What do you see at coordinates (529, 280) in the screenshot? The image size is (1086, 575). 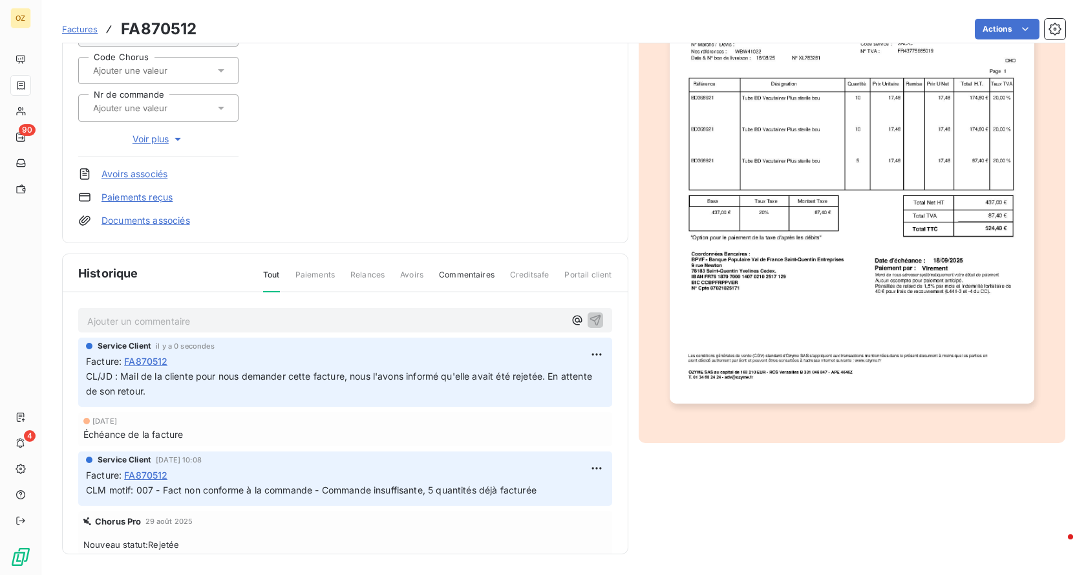 I see `span: Creditsafe` at bounding box center [529, 280].